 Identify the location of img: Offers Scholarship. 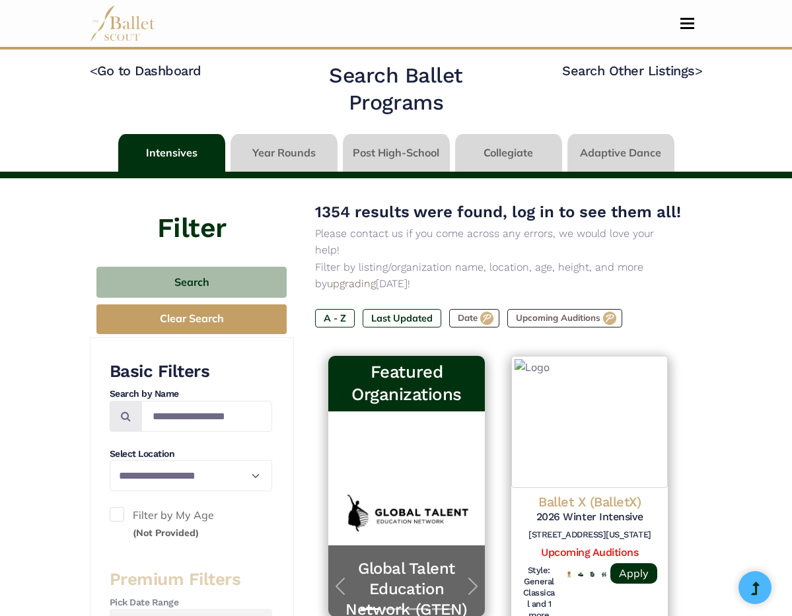
(593, 575).